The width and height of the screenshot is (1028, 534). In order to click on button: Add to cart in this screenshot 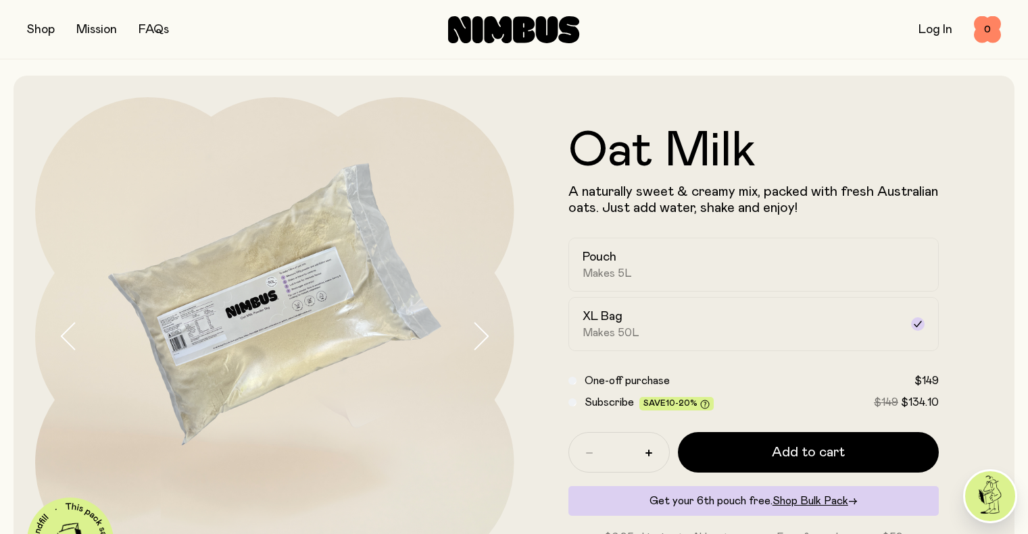, I will do `click(808, 453)`.